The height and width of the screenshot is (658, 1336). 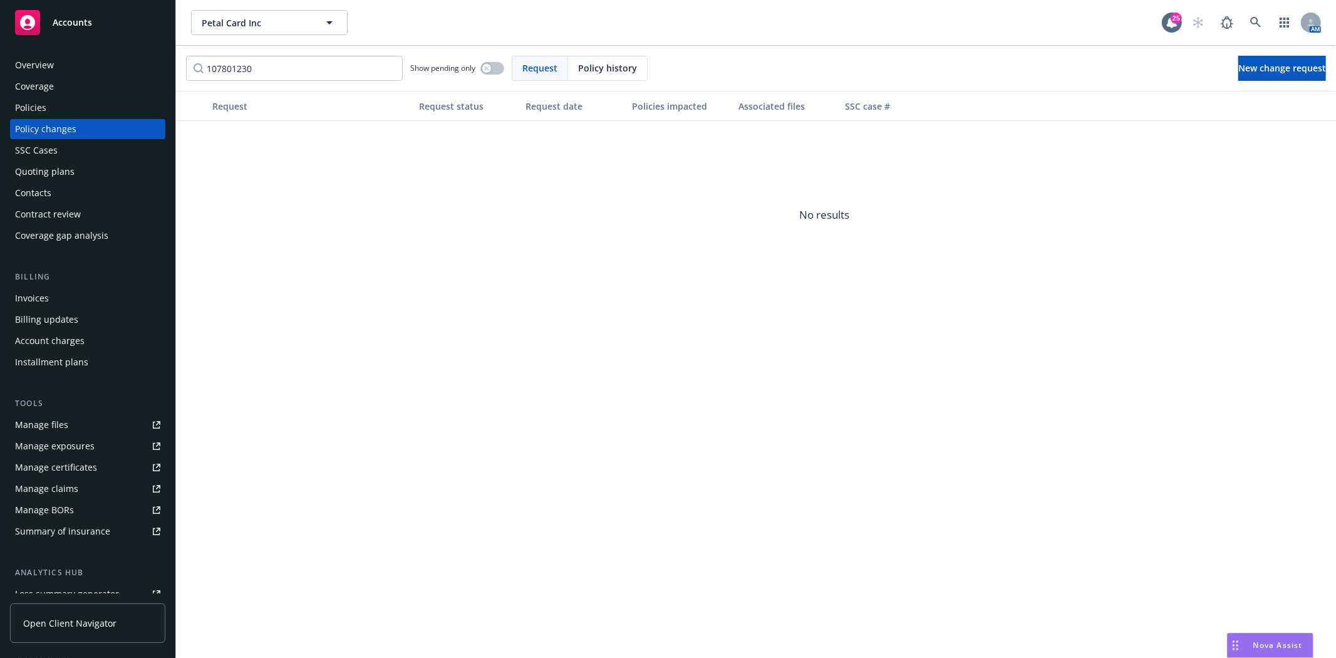 What do you see at coordinates (67, 594) in the screenshot?
I see `div: Loss summary generator` at bounding box center [67, 594].